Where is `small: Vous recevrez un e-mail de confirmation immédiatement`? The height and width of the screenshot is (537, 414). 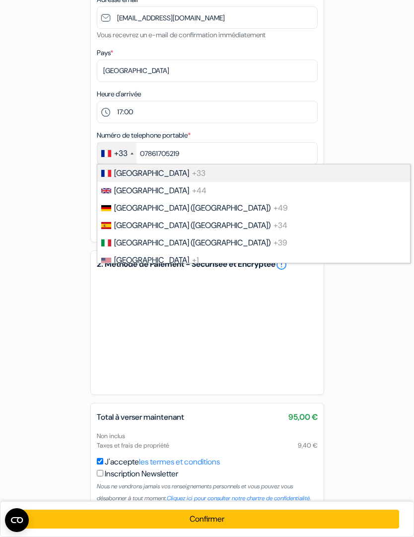 small: Vous recevrez un e-mail de confirmation immédiatement is located at coordinates (181, 35).